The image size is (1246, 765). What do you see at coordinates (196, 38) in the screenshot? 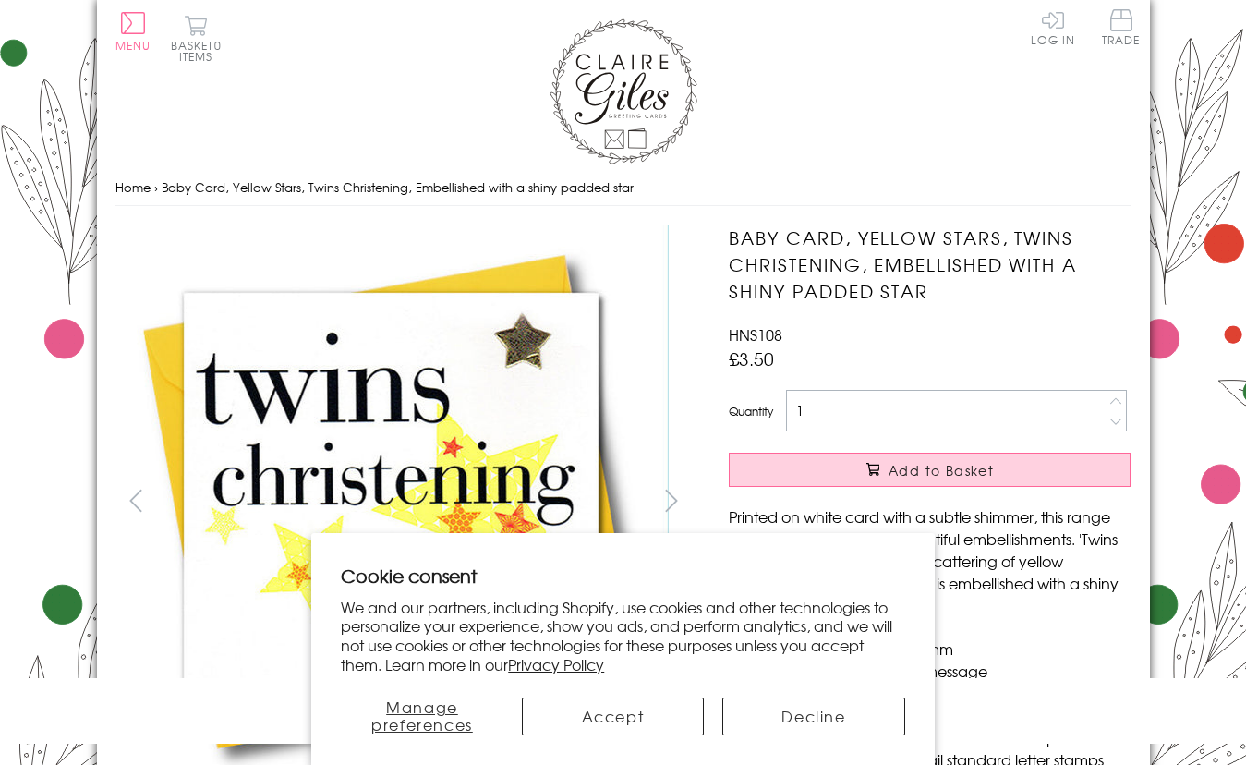
I see `button: Basket0 items` at bounding box center [196, 38].